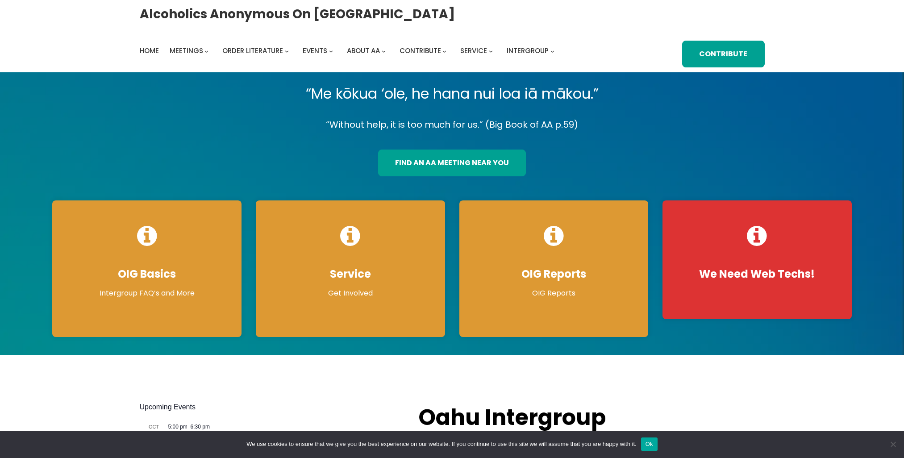 This screenshot has height=458, width=904. I want to click on h4: OIG Basics, so click(147, 274).